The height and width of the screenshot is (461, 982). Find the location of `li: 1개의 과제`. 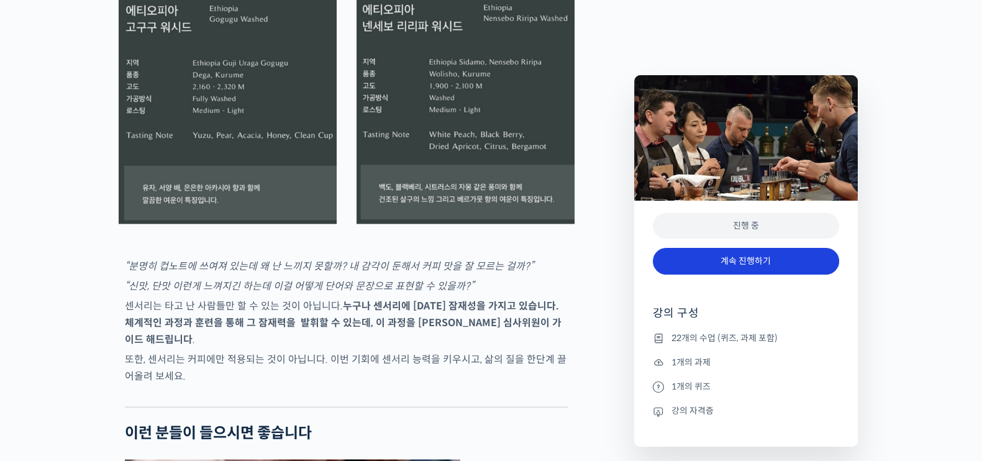

li: 1개의 과제 is located at coordinates (746, 362).